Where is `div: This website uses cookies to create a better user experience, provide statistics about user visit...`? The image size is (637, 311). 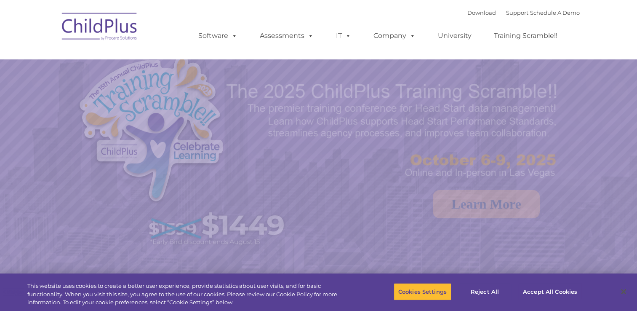 div: This website uses cookies to create a better user experience, provide statistics about user visit... is located at coordinates (188, 294).